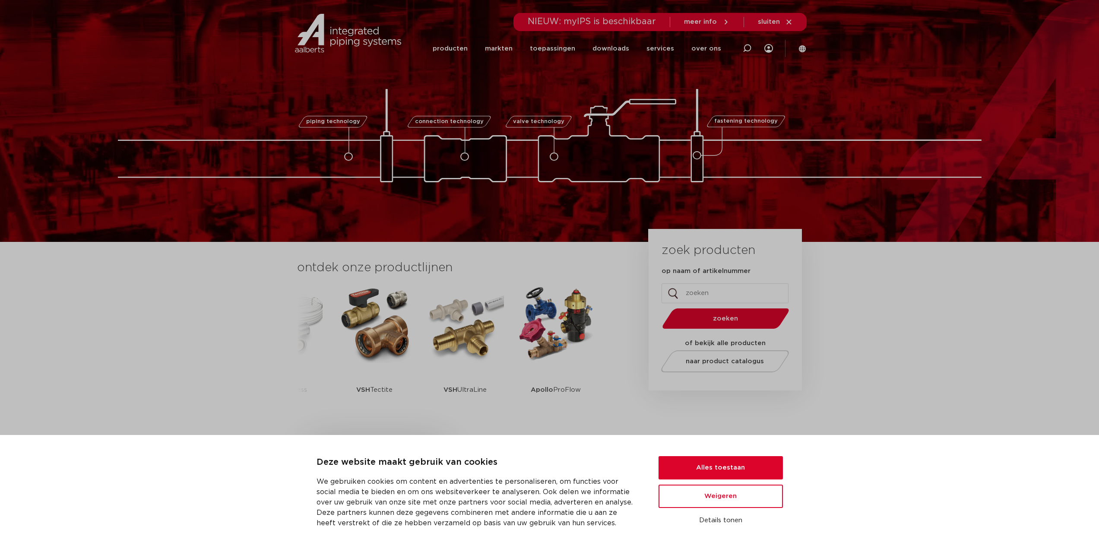  What do you see at coordinates (721, 520) in the screenshot?
I see `button: Details tonen` at bounding box center [721, 520].